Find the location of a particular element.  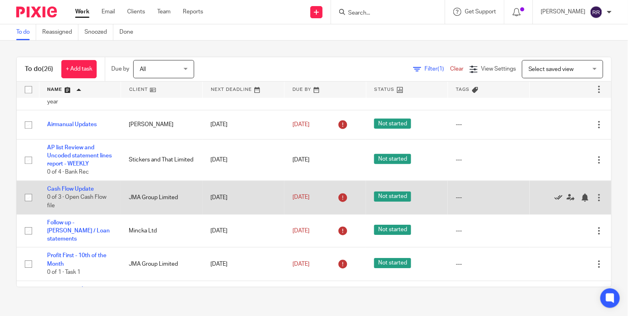

span: Get Support is located at coordinates (480, 12).